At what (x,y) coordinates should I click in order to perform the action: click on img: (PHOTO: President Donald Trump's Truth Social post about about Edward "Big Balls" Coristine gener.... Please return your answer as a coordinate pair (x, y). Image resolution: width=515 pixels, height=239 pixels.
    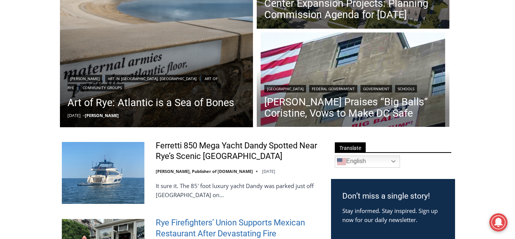
    Looking at the image, I should click on (353, 81).